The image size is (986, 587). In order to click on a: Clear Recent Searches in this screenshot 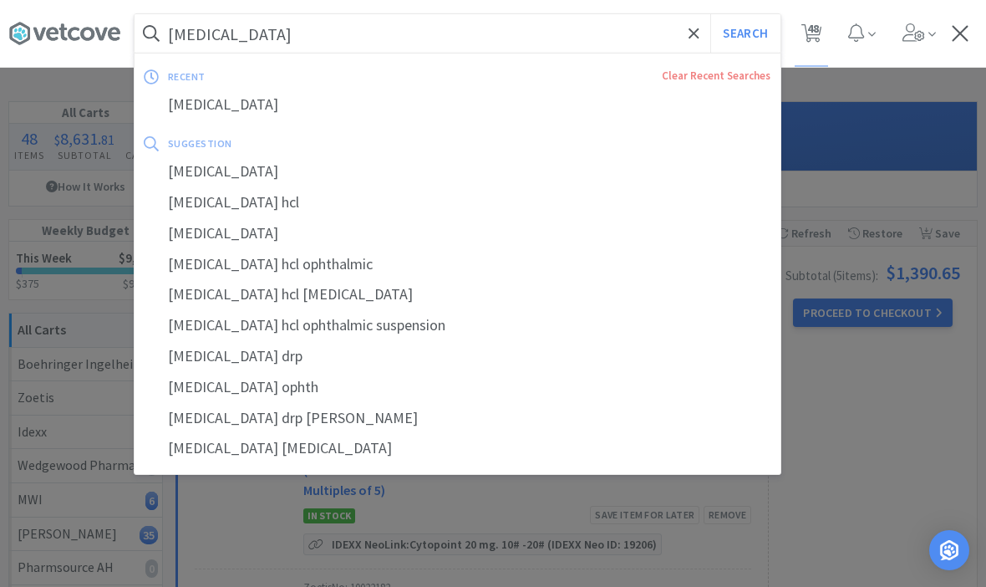, I will do `click(716, 75)`.